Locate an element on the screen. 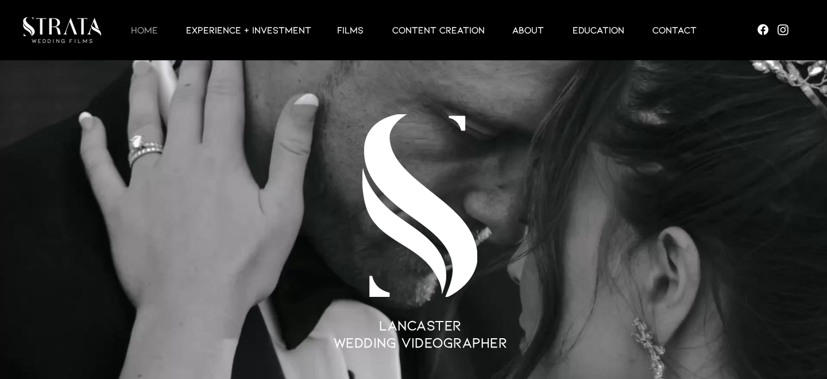  ul: Social Bar is located at coordinates (773, 29).